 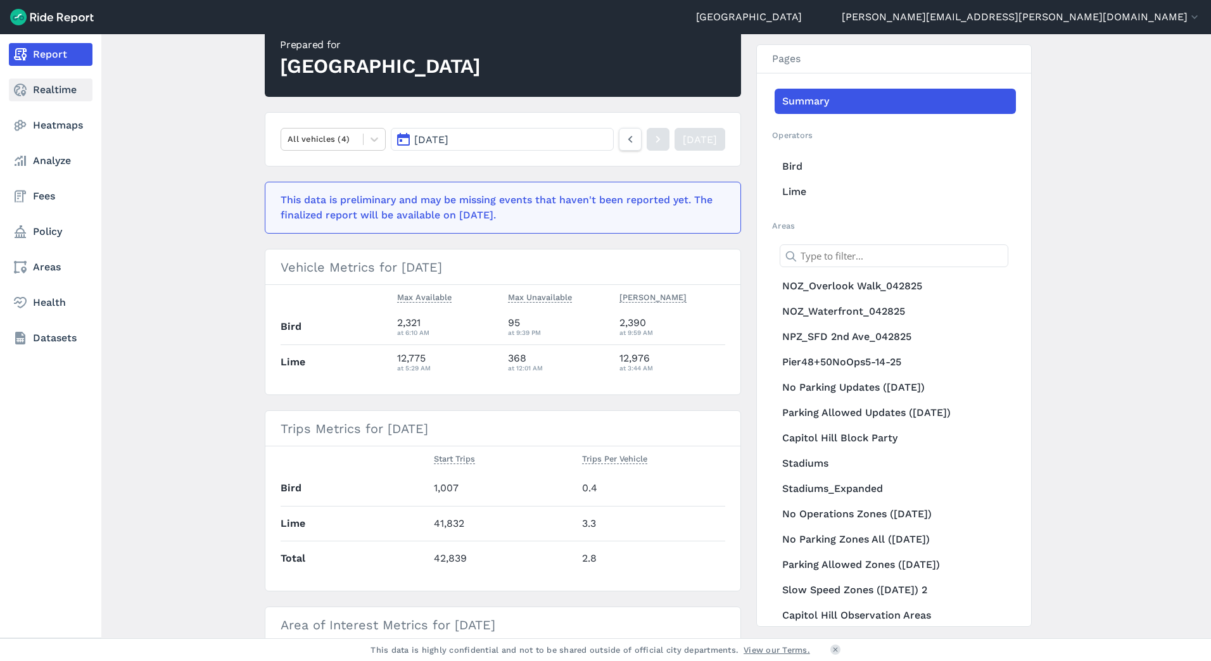 What do you see at coordinates (893, 256) in the screenshot?
I see `input: Type to filter...` at bounding box center [893, 256].